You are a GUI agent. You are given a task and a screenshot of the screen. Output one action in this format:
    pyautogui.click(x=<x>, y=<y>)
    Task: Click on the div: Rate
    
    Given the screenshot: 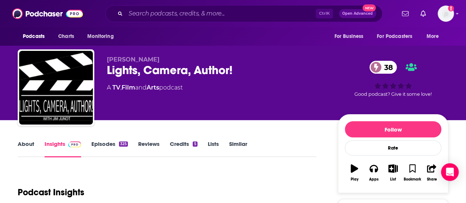 What is the action you would take?
    pyautogui.click(x=393, y=148)
    